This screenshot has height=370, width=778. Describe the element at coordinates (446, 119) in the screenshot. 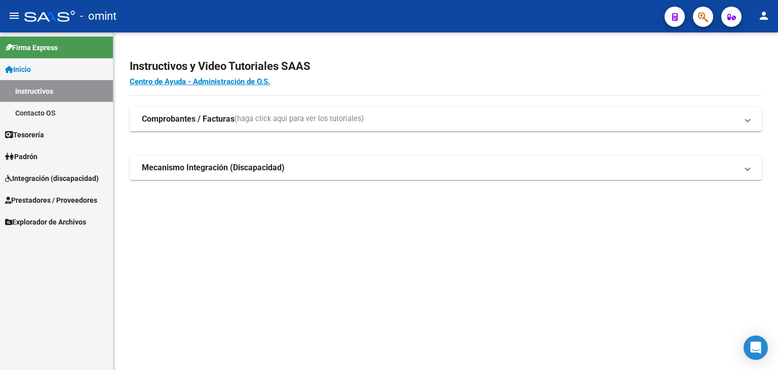

I see `mat-expansion-panel-header: Comprobantes / Facturas(haga click aquí para ver los tutoriales)` at that location.